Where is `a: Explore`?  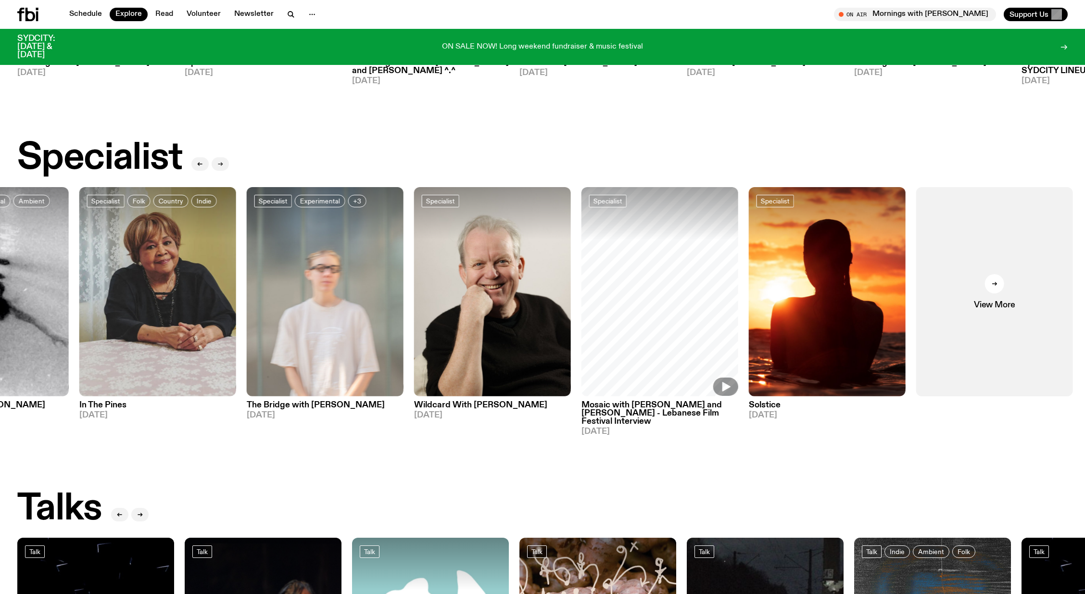
a: Explore is located at coordinates (128, 14).